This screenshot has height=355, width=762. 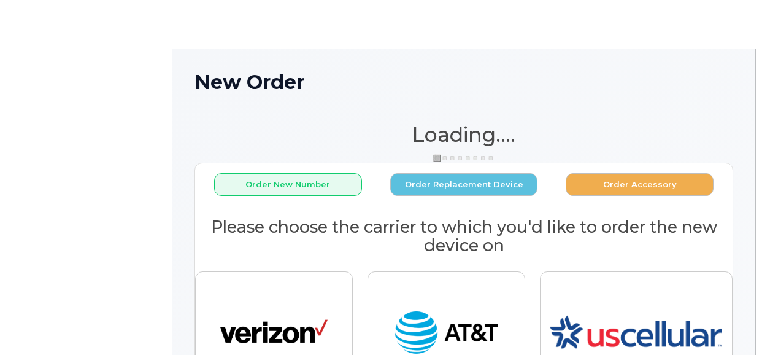 I want to click on button: Order Replacement Device, so click(x=464, y=184).